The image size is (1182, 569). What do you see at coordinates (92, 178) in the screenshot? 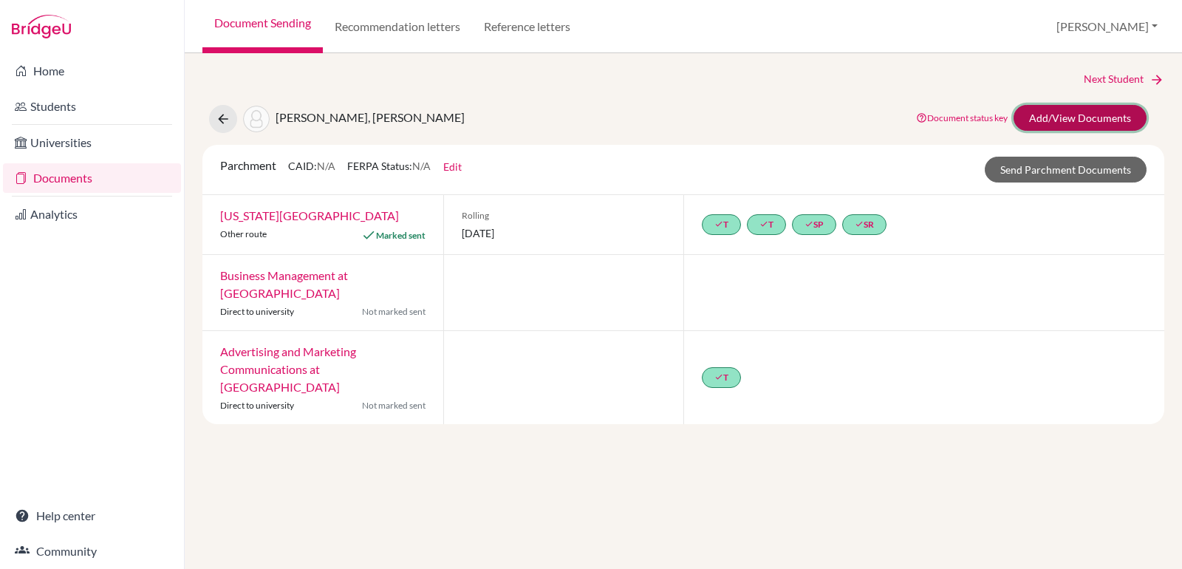
I see `a: Documents` at bounding box center [92, 178].